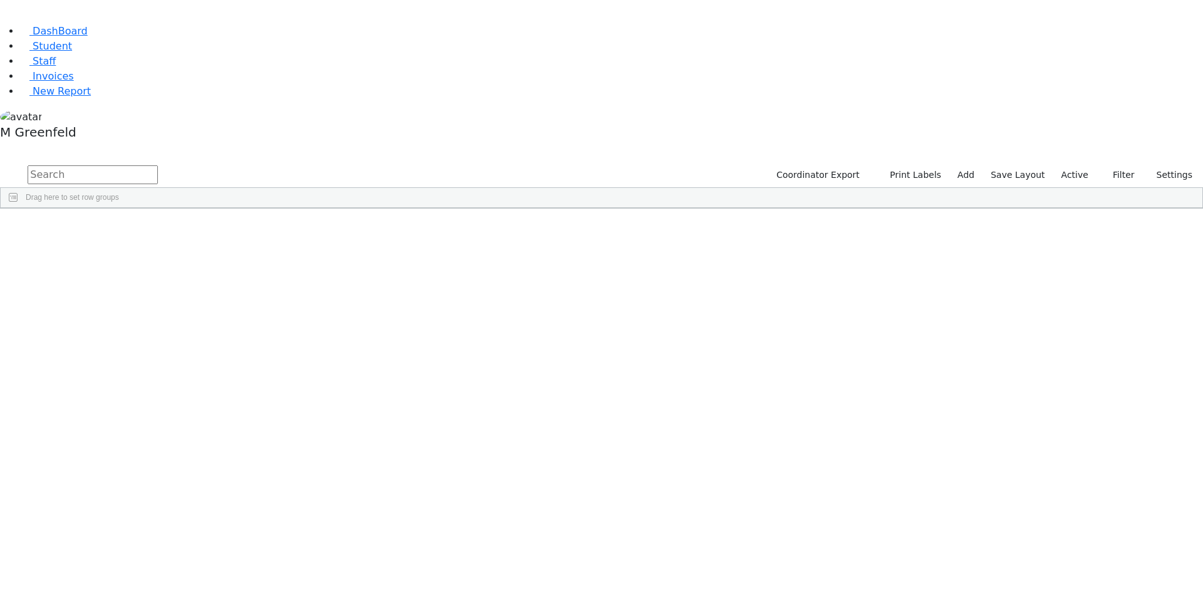 The image size is (1203, 592). I want to click on span: Staff, so click(44, 61).